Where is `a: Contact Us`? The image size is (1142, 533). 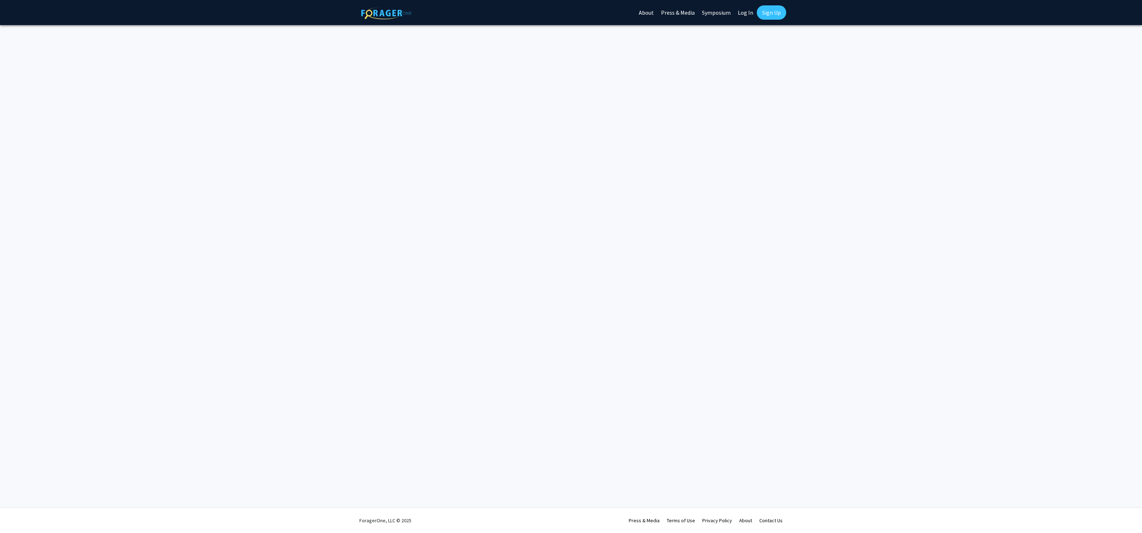 a: Contact Us is located at coordinates (770, 521).